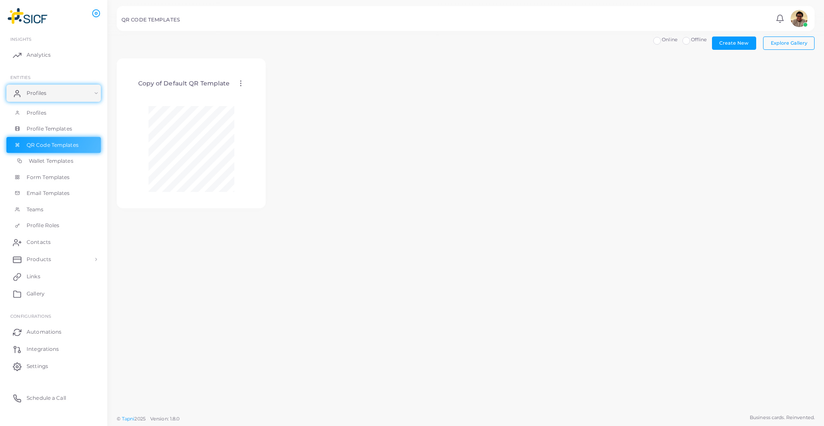 This screenshot has height=426, width=824. What do you see at coordinates (789, 43) in the screenshot?
I see `button: Explore Gallery` at bounding box center [789, 43].